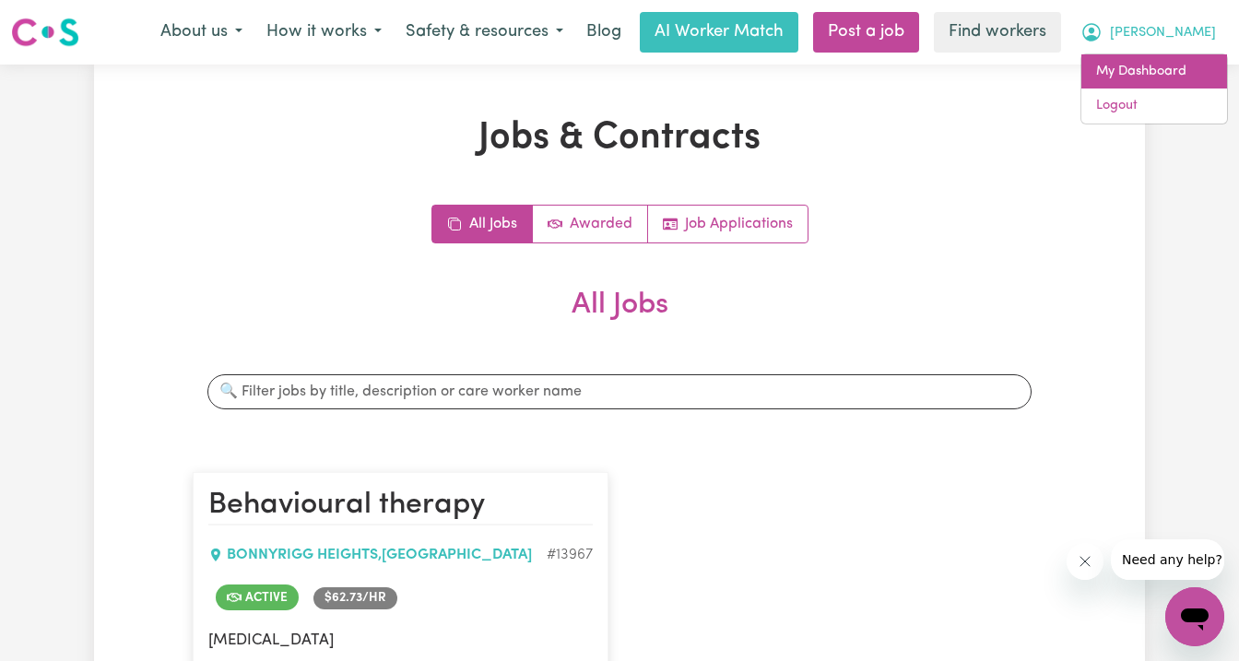 The width and height of the screenshot is (1239, 661). What do you see at coordinates (590, 224) in the screenshot?
I see `a: Active jobs` at bounding box center [590, 224].